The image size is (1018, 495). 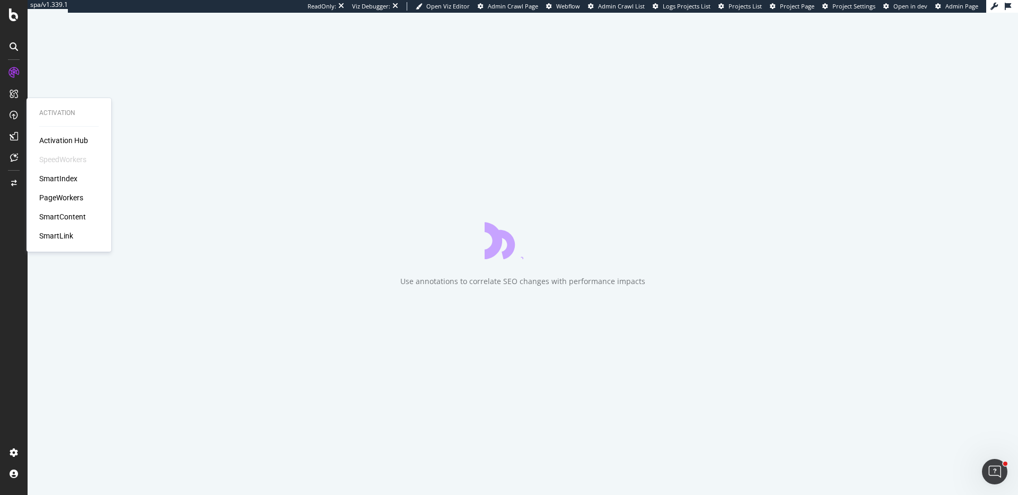 I want to click on span: Project Settings, so click(x=854, y=6).